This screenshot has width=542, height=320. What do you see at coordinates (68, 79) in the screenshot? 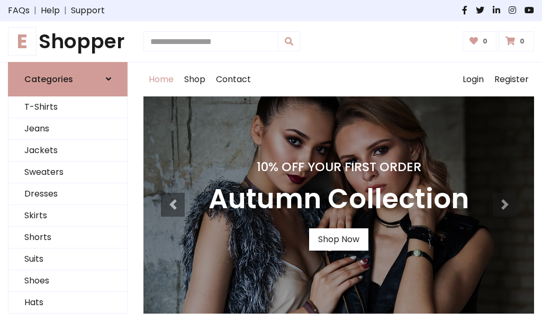
I see `a: Categories` at bounding box center [68, 79].